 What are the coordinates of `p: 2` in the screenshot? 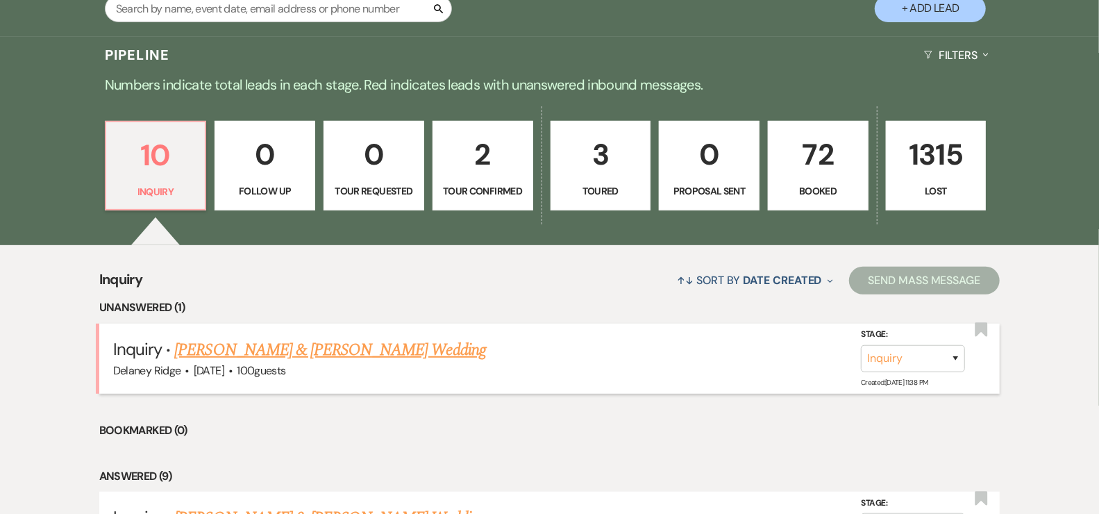 It's located at (483, 154).